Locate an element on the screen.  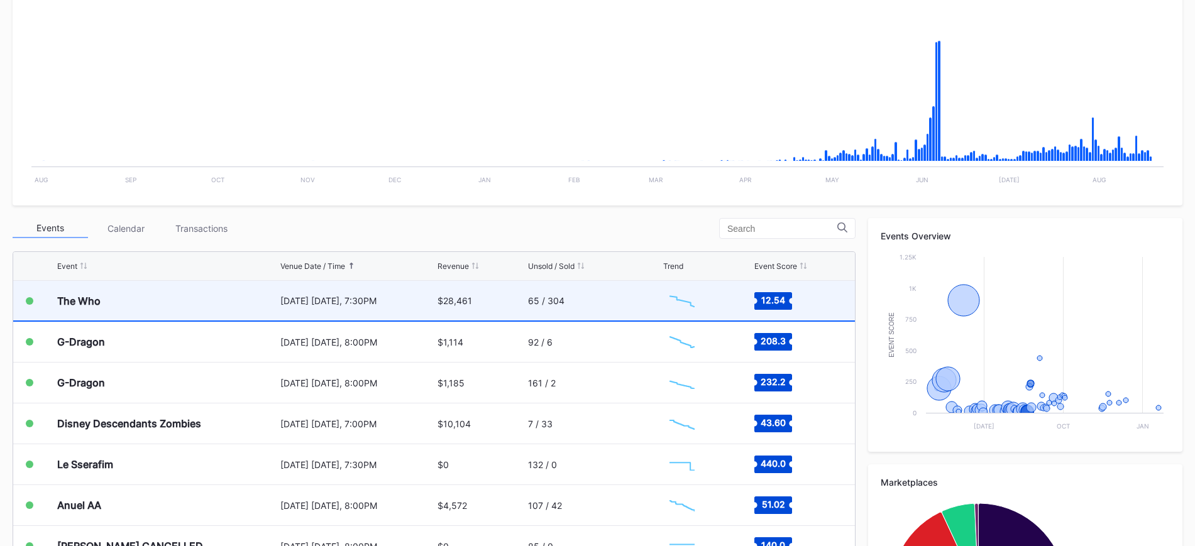
text: 440.0 is located at coordinates (773, 463).